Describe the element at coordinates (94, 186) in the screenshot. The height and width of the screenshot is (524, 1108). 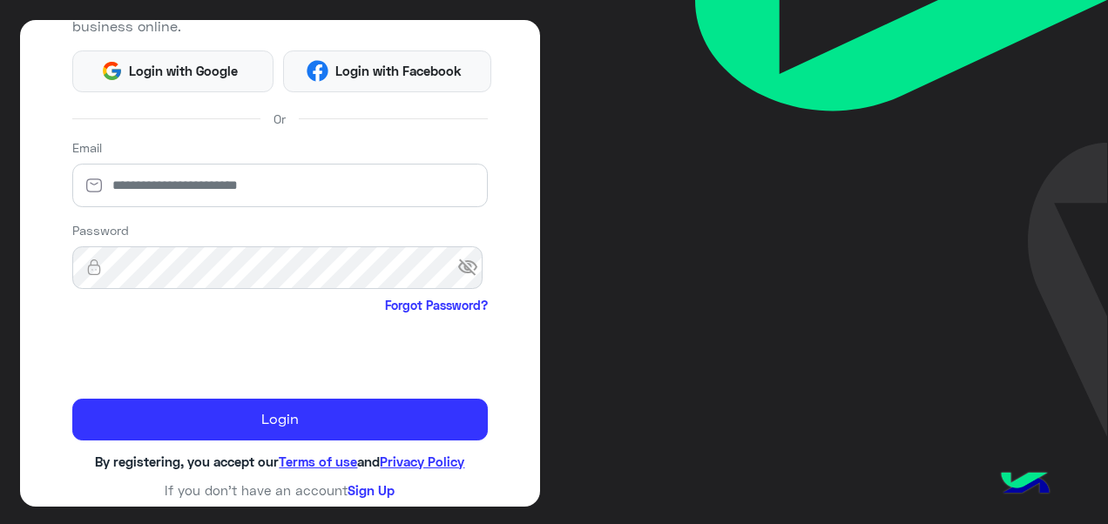
I see `img: email` at that location.